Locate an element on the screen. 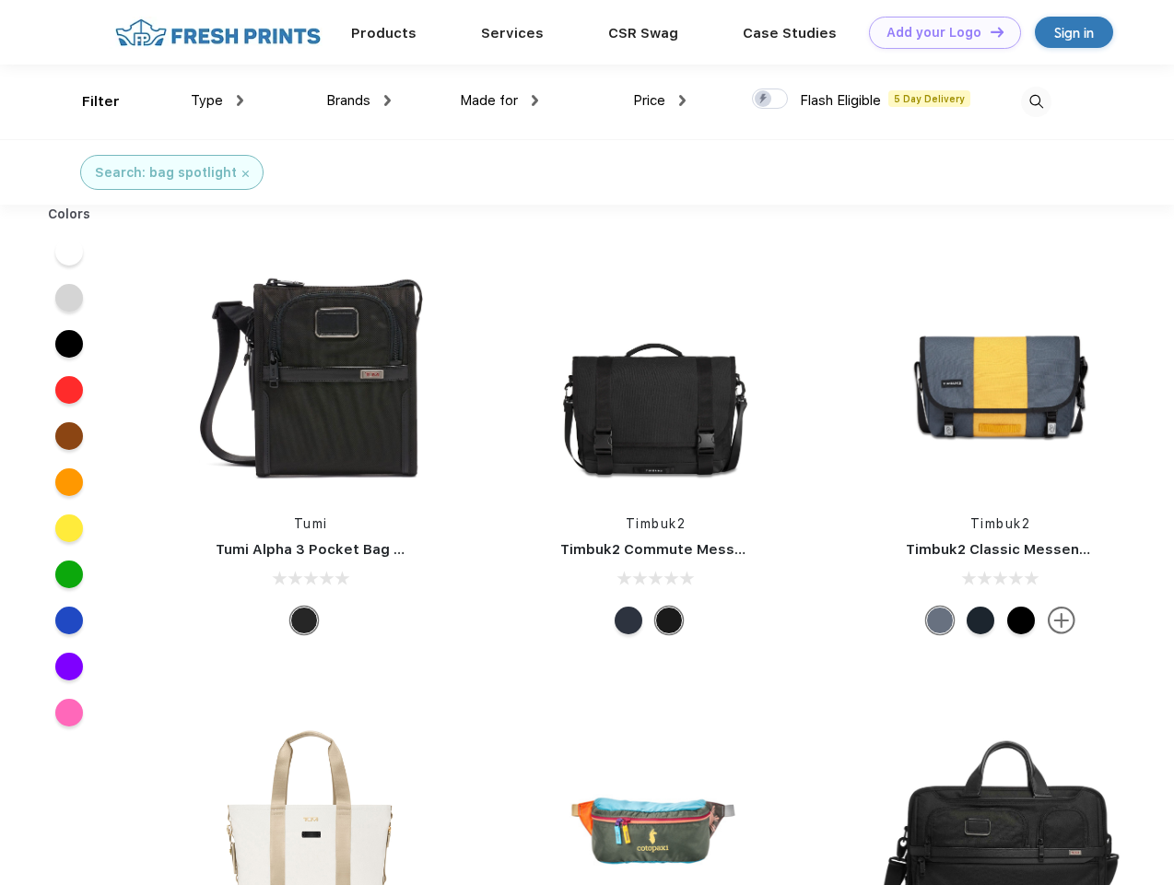 This screenshot has height=885, width=1174. a: Timbuk2 Classic Messenger Bag is located at coordinates (1020, 549).